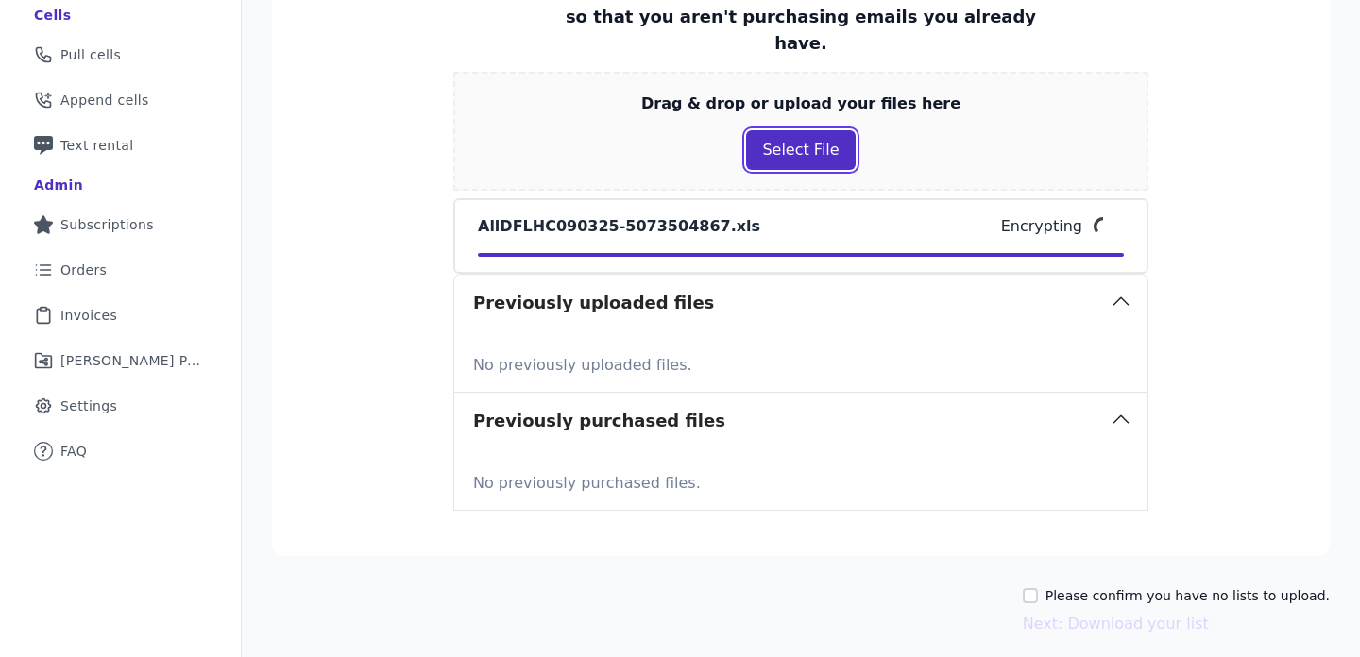 This screenshot has height=657, width=1360. What do you see at coordinates (619, 227) in the screenshot?
I see `p: AllDFLHC090325-5073504867.xls` at bounding box center [619, 227].